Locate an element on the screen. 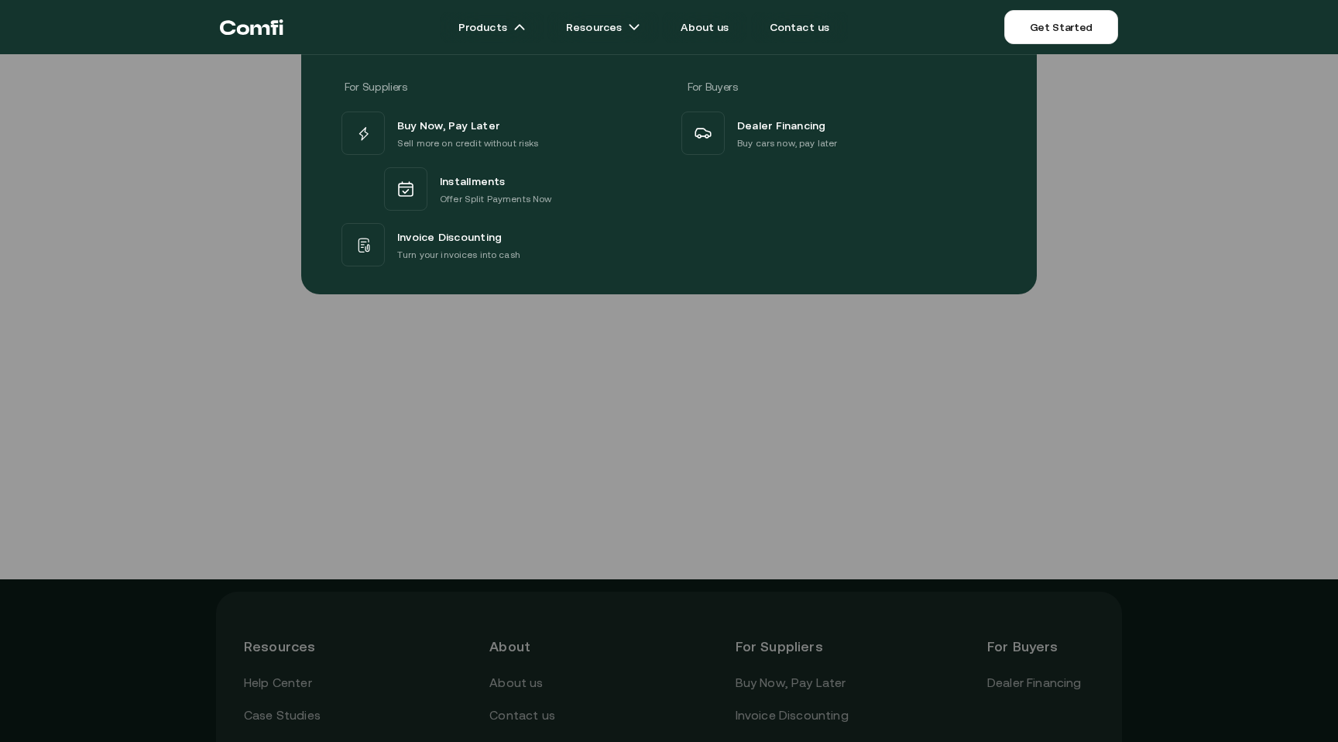  span: Buy Now, Pay Later is located at coordinates (448, 125).